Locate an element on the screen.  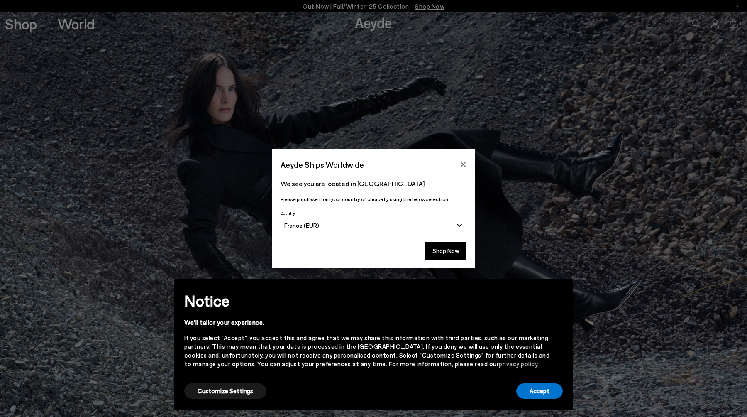
div: If you select "Accept", you accept this and agree that we may share this information with third p... is located at coordinates (367, 351).